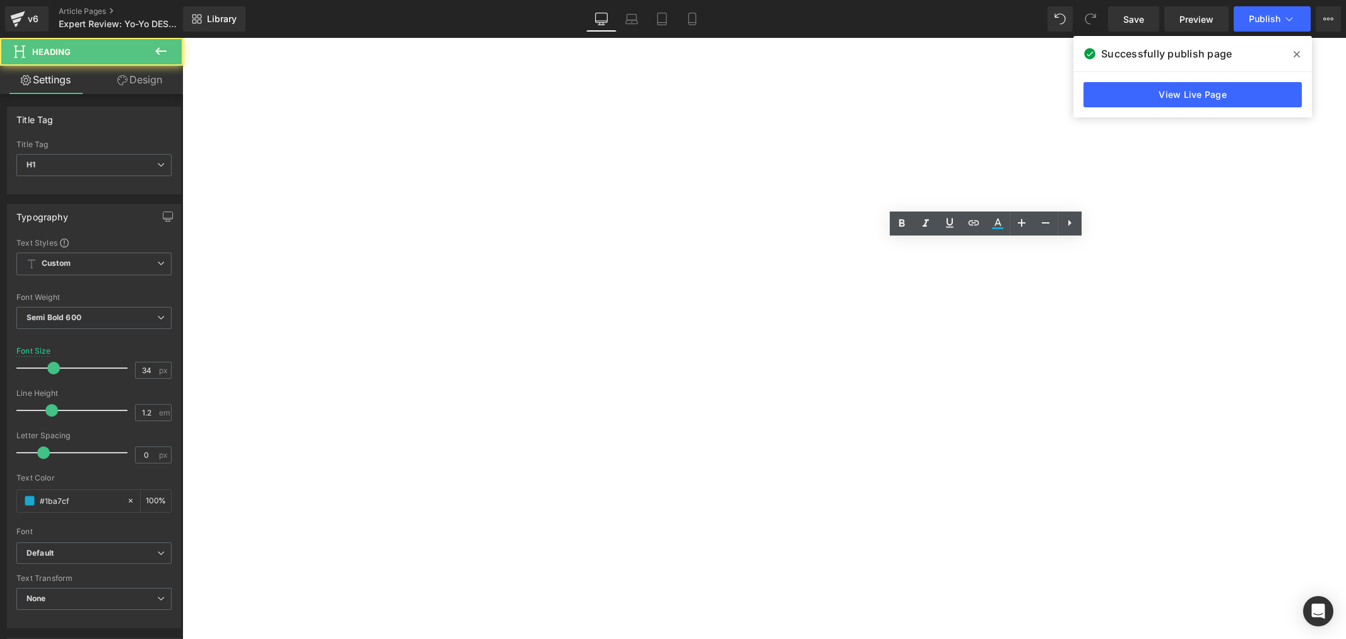 This screenshot has height=639, width=1346. I want to click on input: Color, so click(80, 501).